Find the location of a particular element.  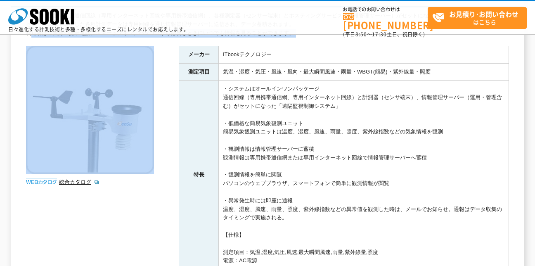

strong: お見積り･お問い合わせ is located at coordinates (484, 14).